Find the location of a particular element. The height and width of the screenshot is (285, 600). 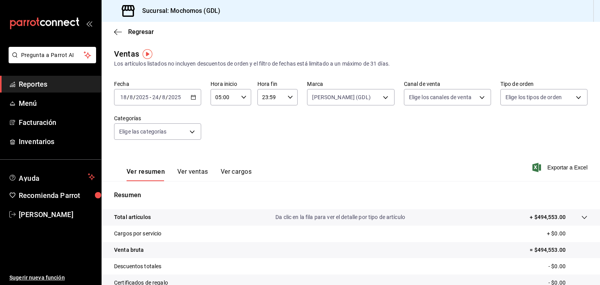

p: Resumen is located at coordinates (351, 195).